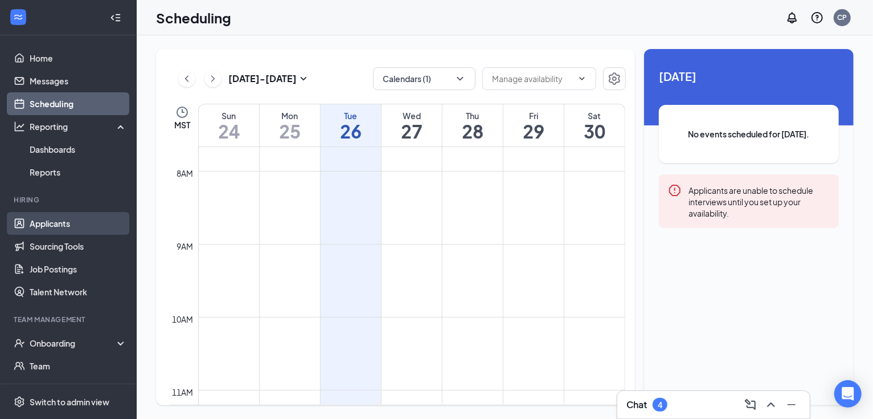 Image resolution: width=873 pixels, height=419 pixels. Describe the element at coordinates (194, 18) in the screenshot. I see `h1: Scheduling` at that location.